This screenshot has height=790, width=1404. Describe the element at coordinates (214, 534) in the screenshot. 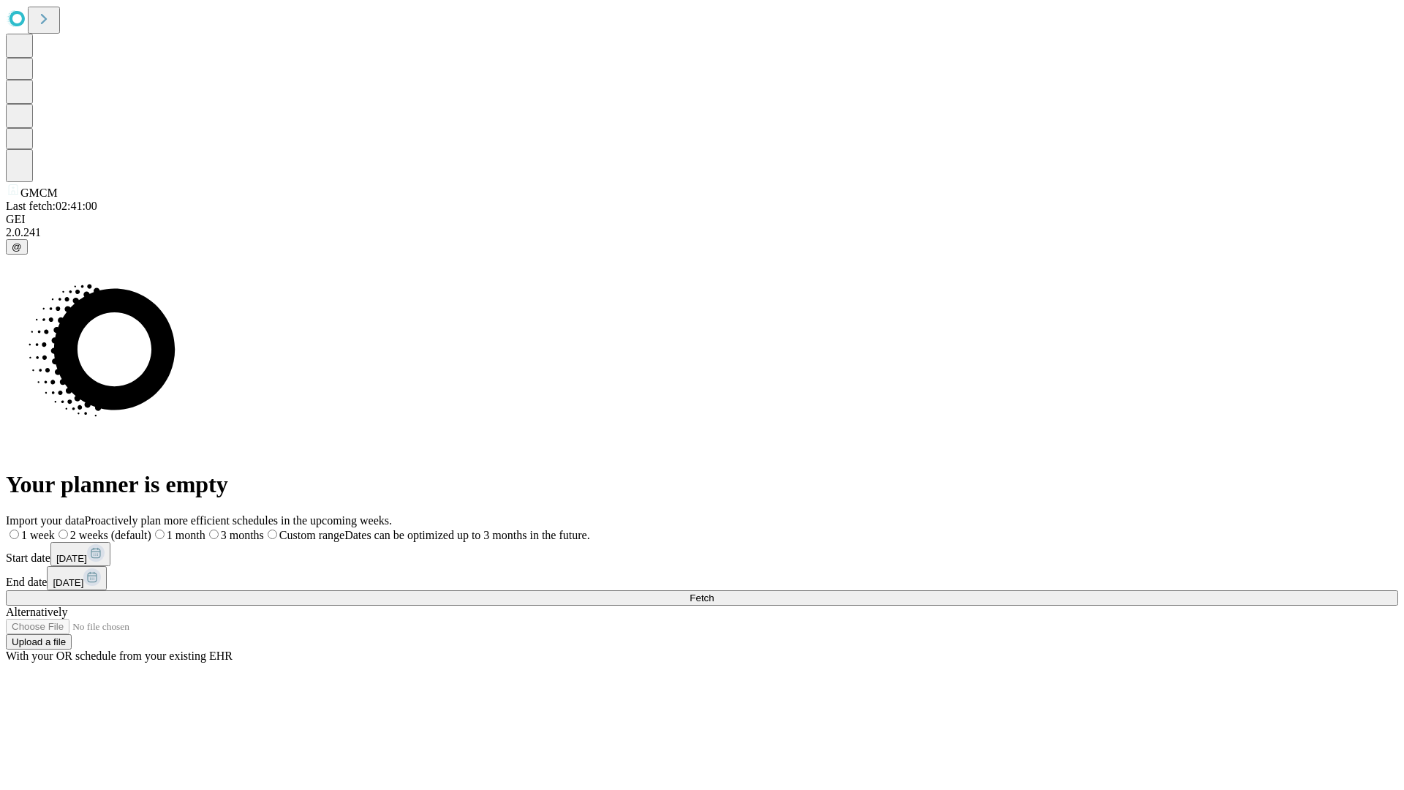

I see `input: 3 months` at that location.